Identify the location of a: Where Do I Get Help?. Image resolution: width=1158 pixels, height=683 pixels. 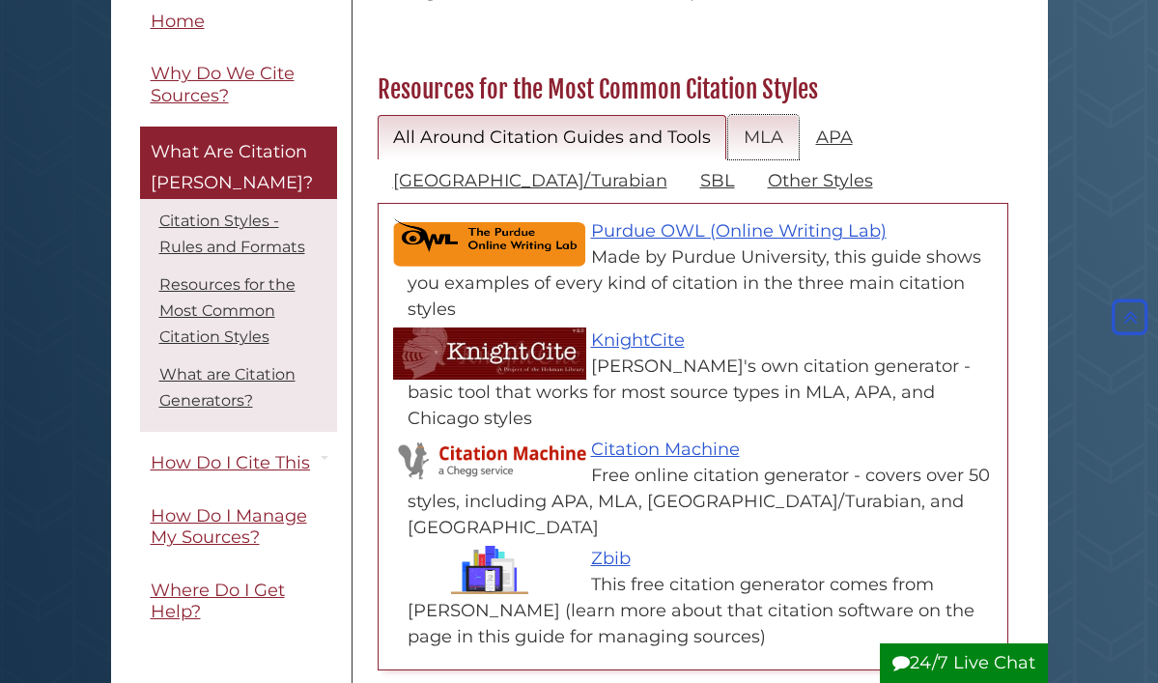
(238, 601).